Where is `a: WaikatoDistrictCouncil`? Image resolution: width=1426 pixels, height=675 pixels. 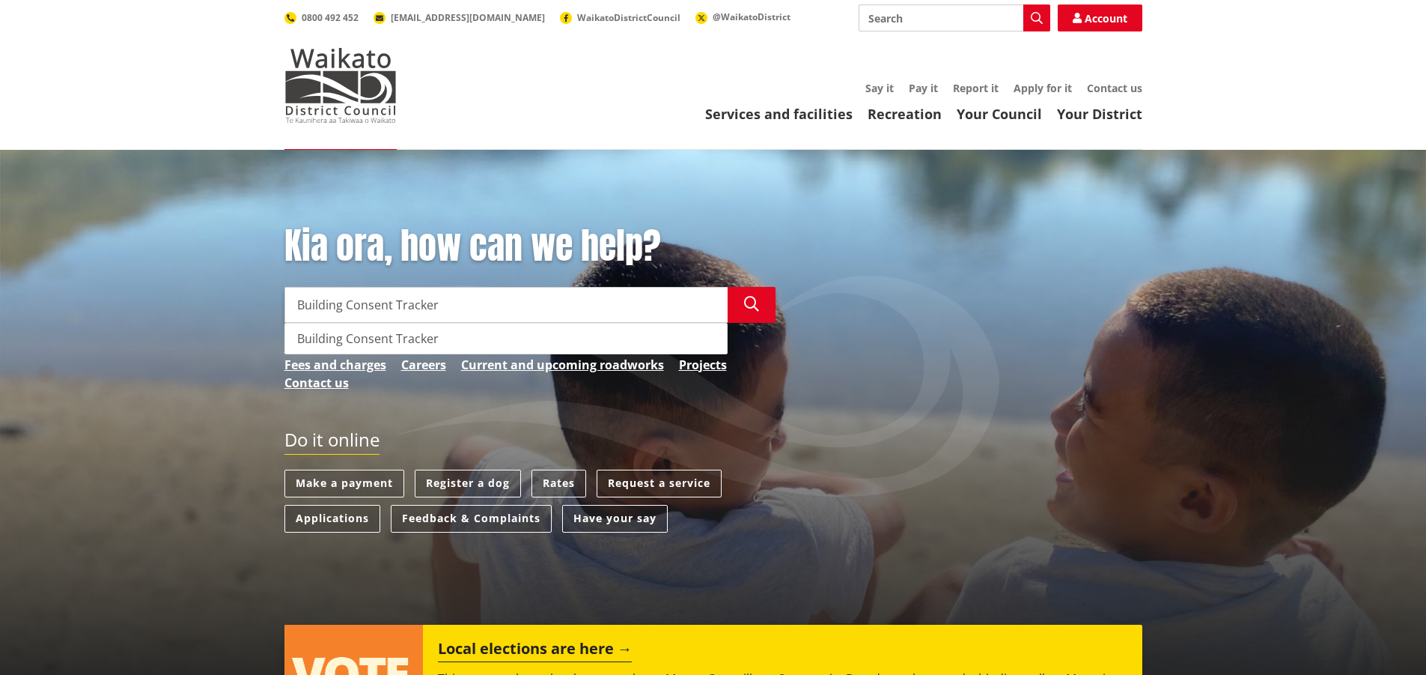 a: WaikatoDistrictCouncil is located at coordinates (620, 17).